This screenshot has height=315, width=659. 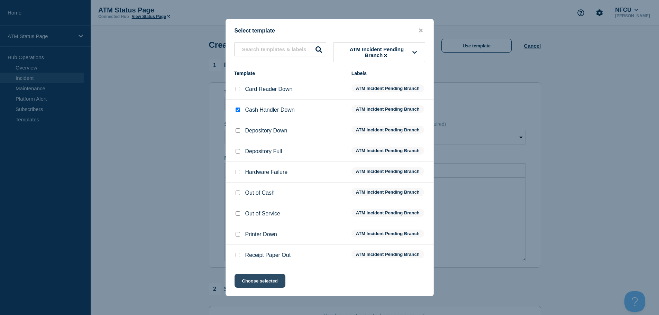 What do you see at coordinates (269, 89) in the screenshot?
I see `p: Card Reader Down` at bounding box center [269, 89].